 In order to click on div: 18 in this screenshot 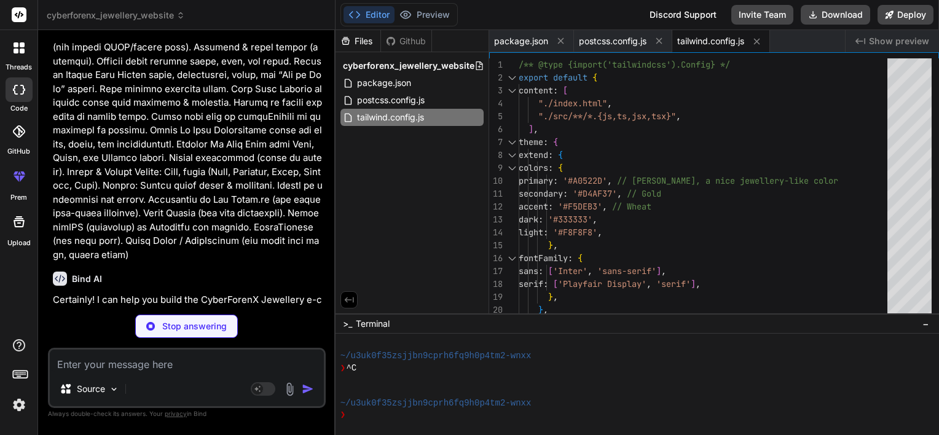, I will do `click(496, 284)`.